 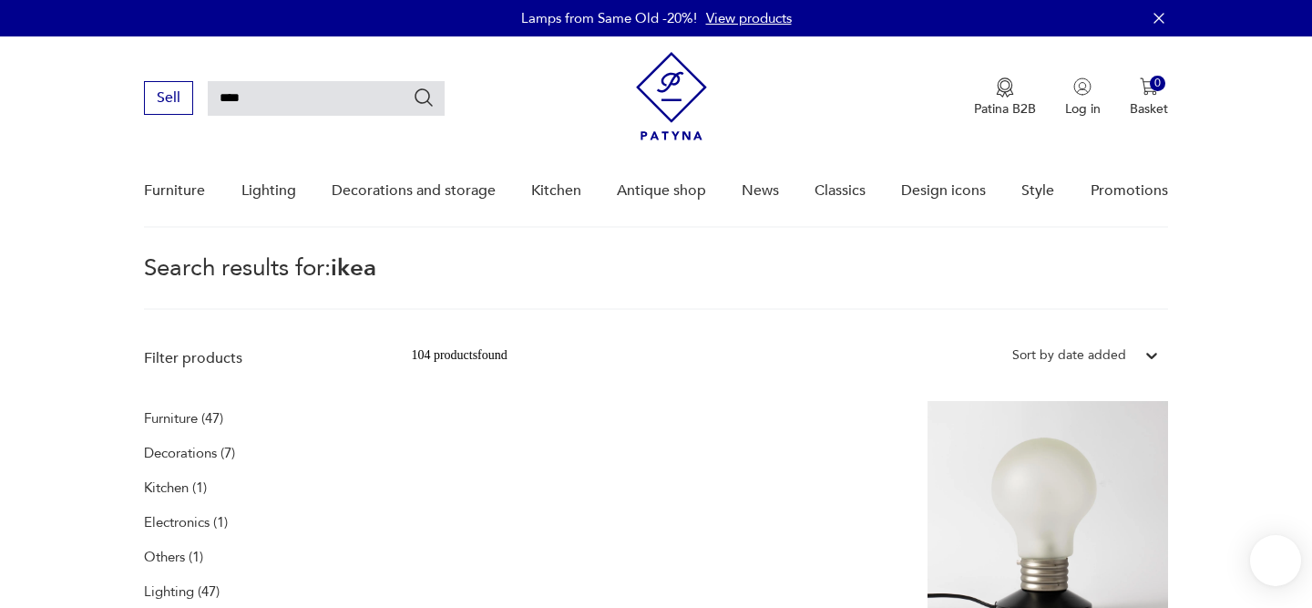 What do you see at coordinates (943, 190) in the screenshot?
I see `a: Design icons` at bounding box center [943, 190].